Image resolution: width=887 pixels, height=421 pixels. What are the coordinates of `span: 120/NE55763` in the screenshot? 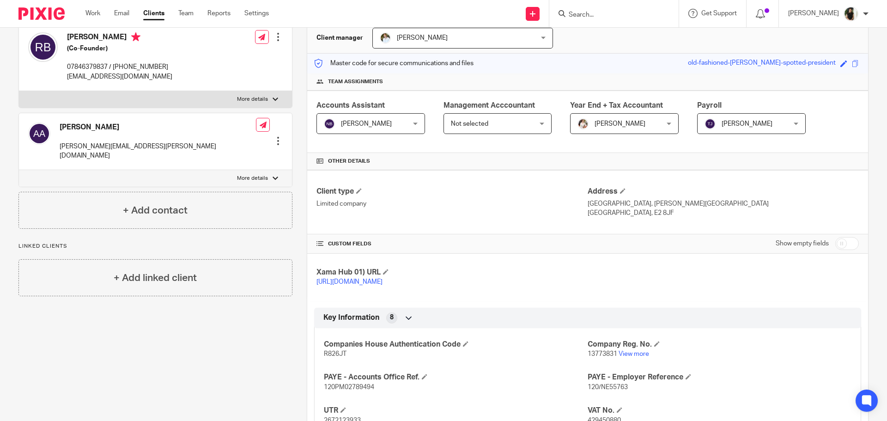 It's located at (607, 387).